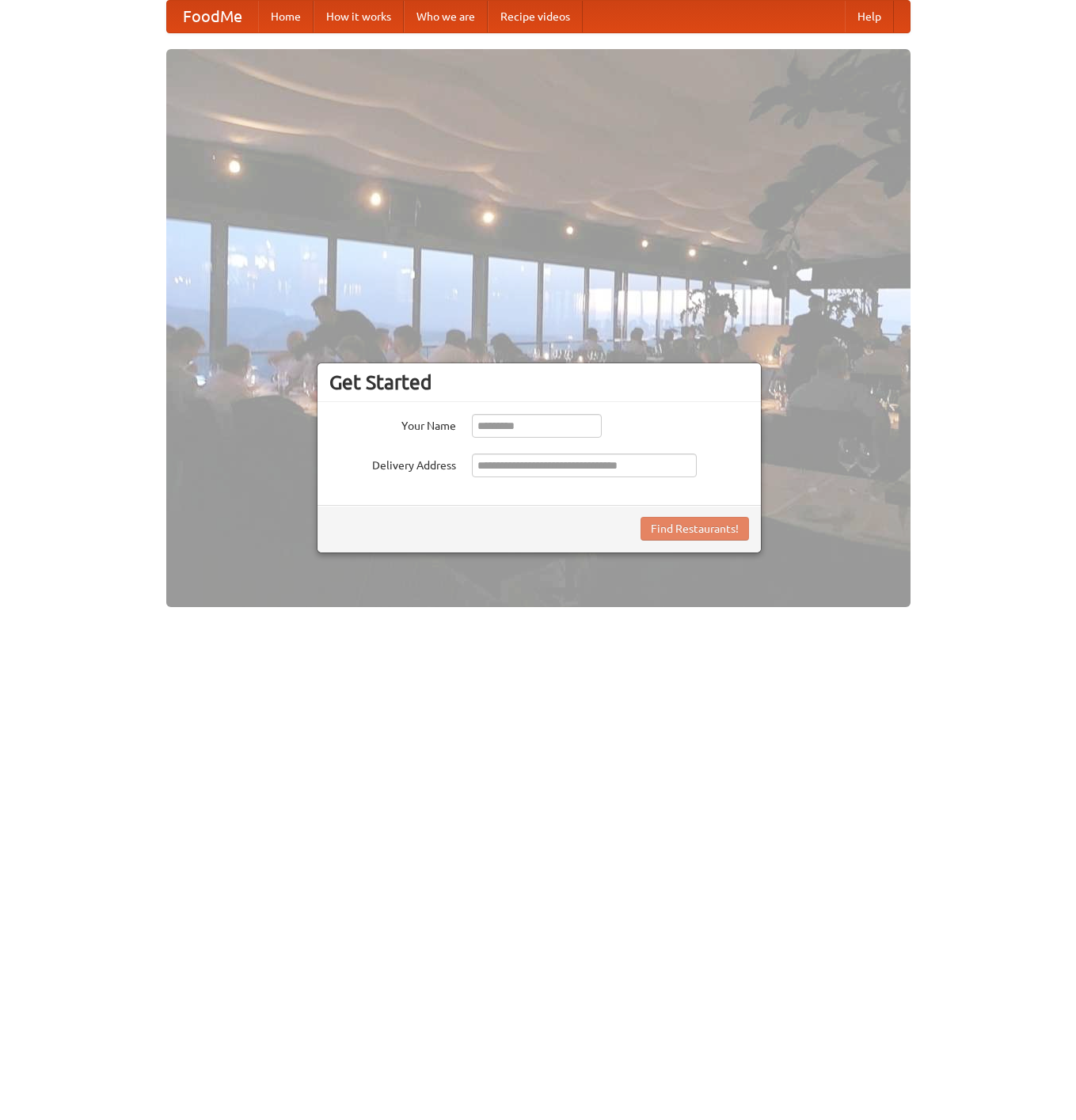 Image resolution: width=1076 pixels, height=1120 pixels. I want to click on a: FoodMe, so click(212, 17).